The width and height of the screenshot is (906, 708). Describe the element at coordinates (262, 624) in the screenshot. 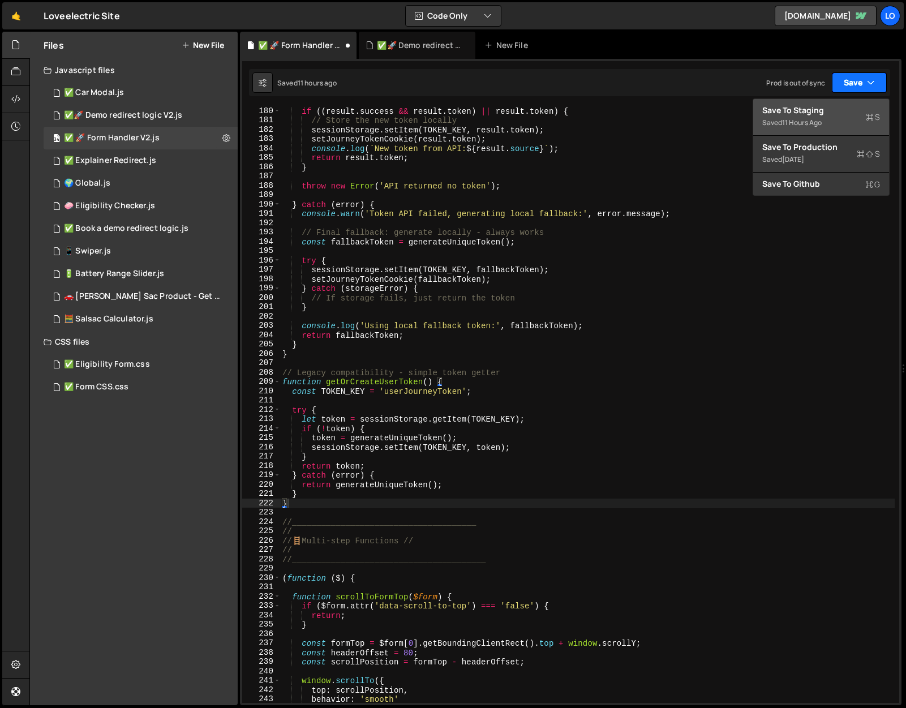

I see `div: 235` at that location.